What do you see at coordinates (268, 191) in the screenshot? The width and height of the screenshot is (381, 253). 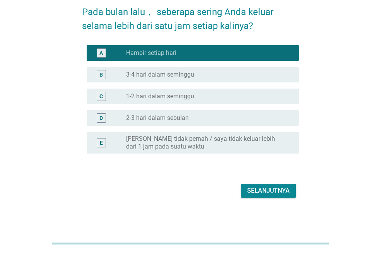 I see `button: Selanjutnya` at bounding box center [268, 191].